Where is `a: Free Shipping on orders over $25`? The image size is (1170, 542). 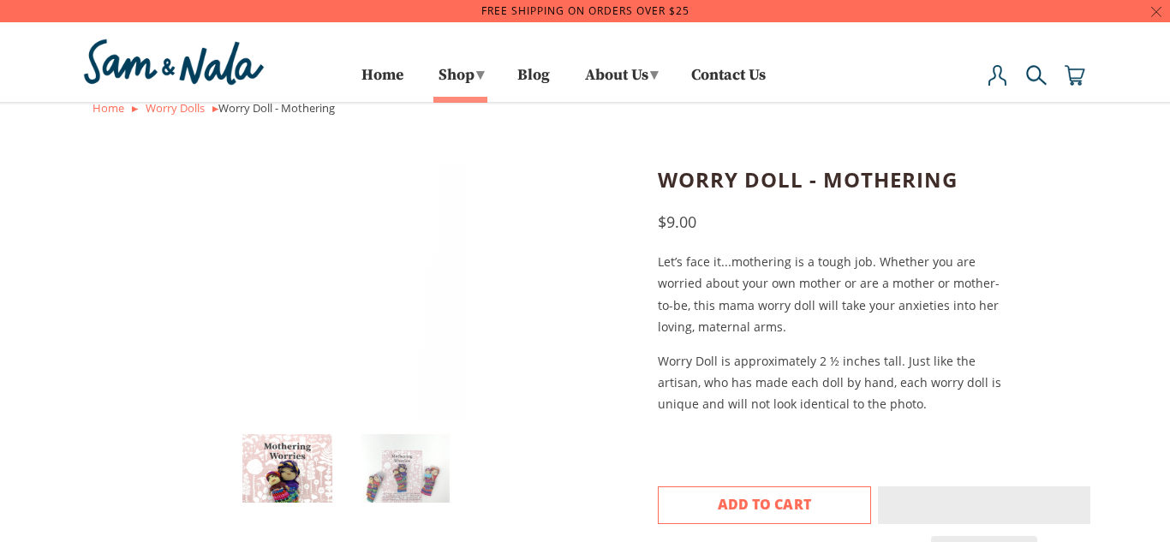 a: Free Shipping on orders over $25 is located at coordinates (585, 10).